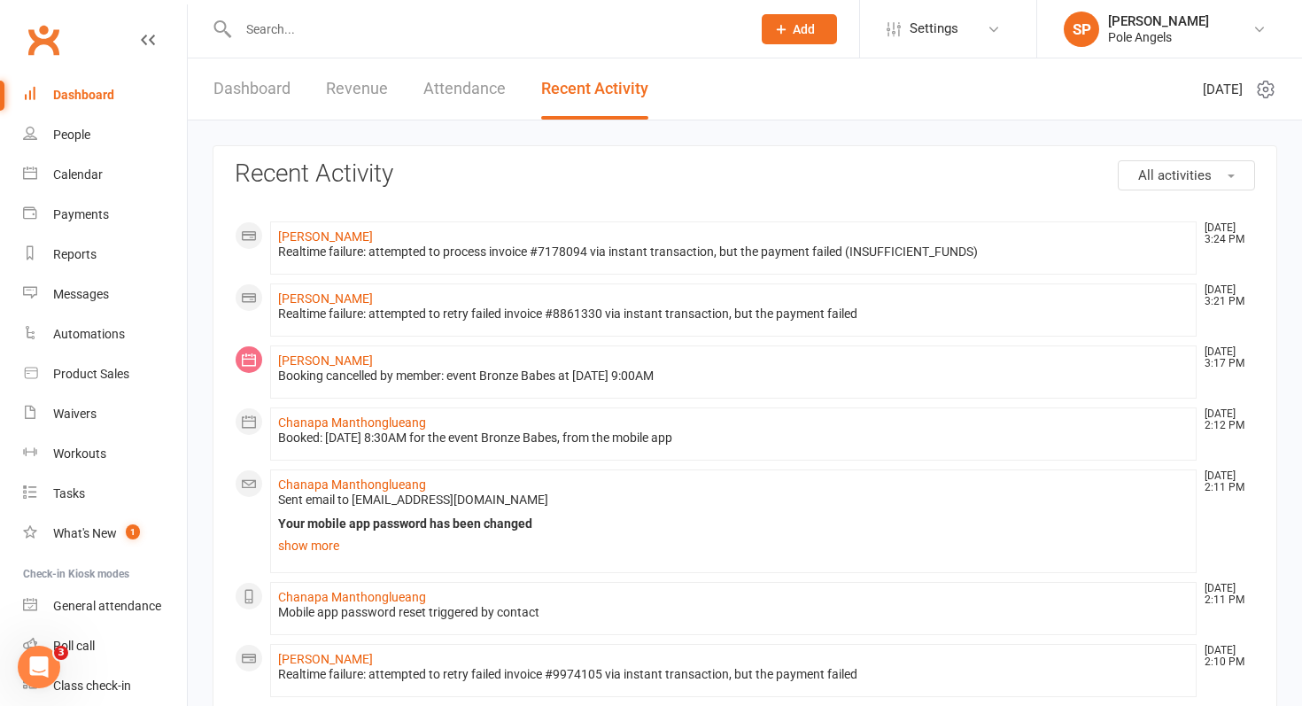 The width and height of the screenshot is (1302, 706). What do you see at coordinates (105, 334) in the screenshot?
I see `a: Automations` at bounding box center [105, 334].